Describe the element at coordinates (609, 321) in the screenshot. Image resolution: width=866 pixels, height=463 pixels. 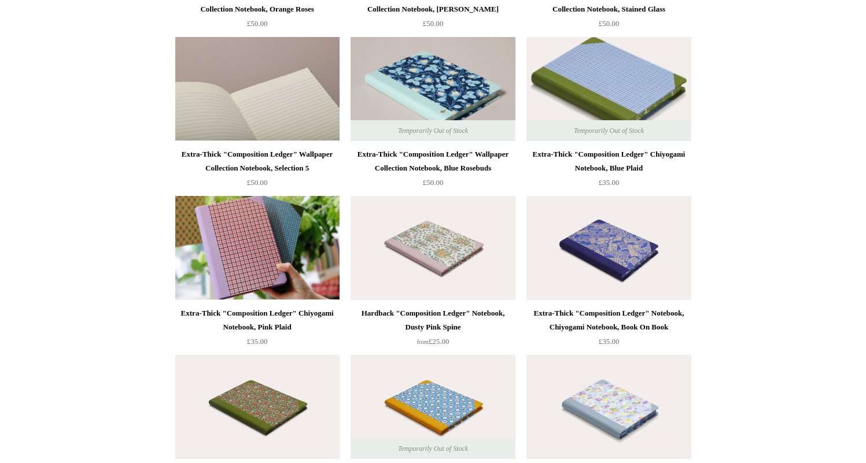
I see `div: Extra-Thick "Composition Ledger" Notebook, Chiyogami Notebook, Book On Book` at that location.